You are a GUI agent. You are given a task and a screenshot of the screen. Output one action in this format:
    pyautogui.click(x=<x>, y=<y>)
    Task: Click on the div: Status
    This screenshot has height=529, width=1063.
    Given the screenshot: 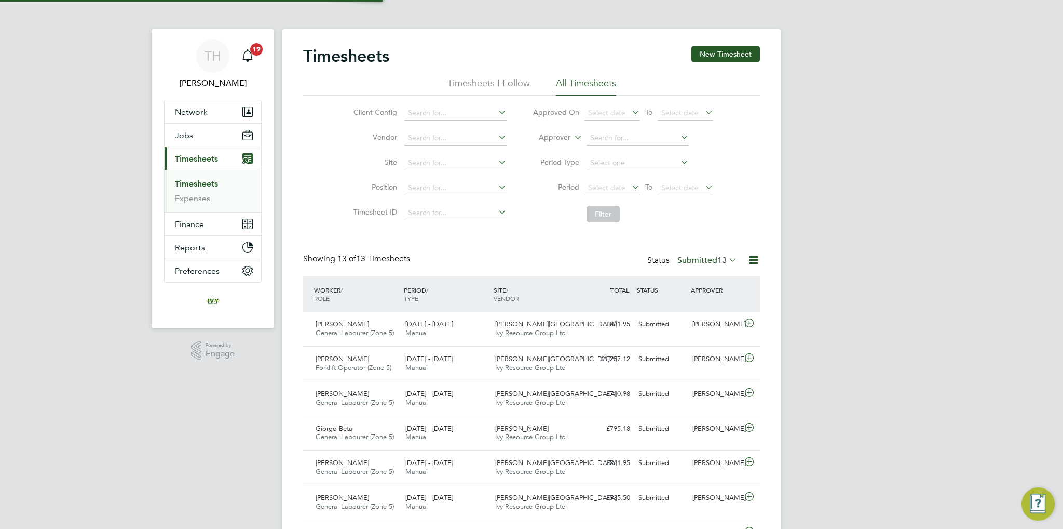 What is the action you would take?
    pyautogui.click(x=693, y=261)
    